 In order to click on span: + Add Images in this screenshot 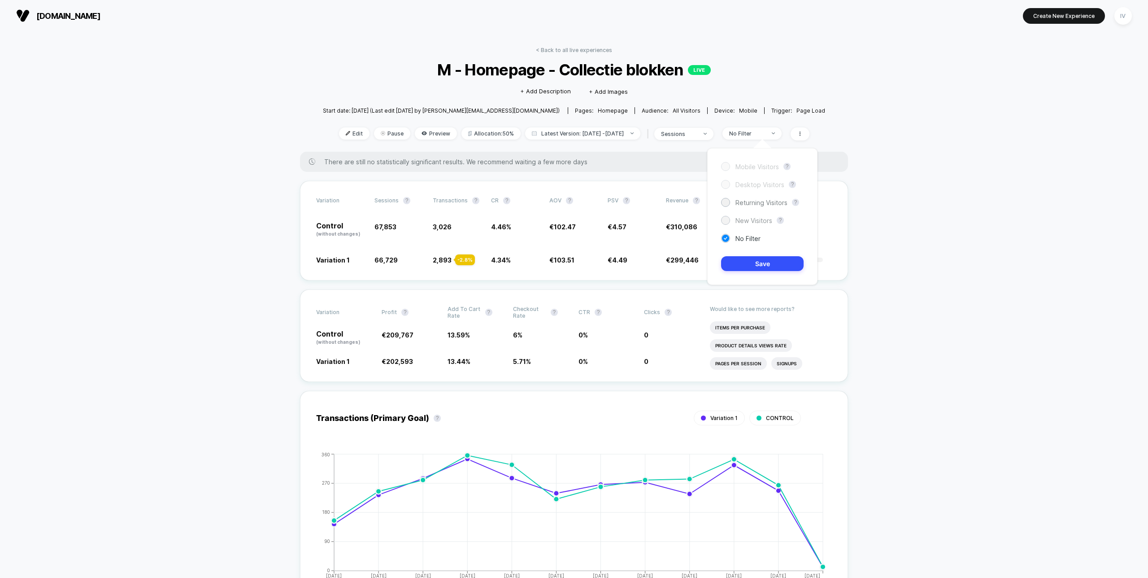, I will do `click(608, 92)`.